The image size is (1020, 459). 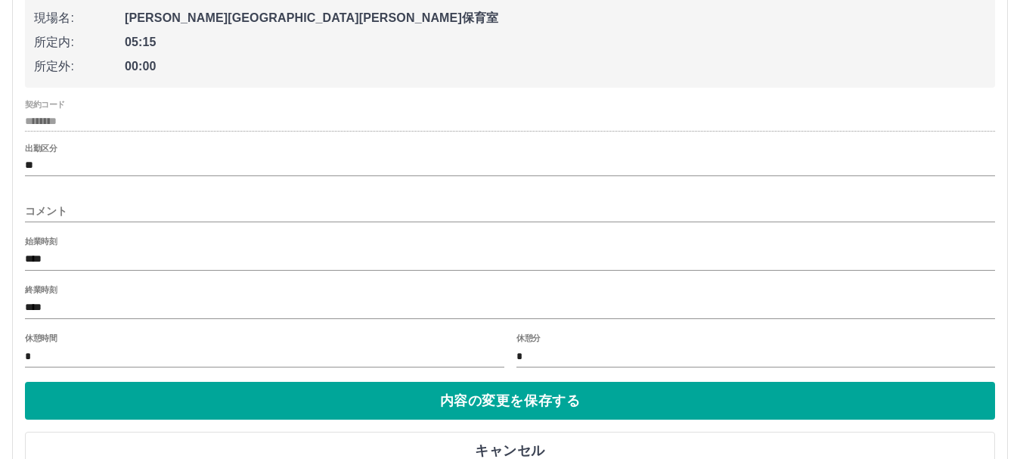 What do you see at coordinates (79, 67) in the screenshot?
I see `span: 所定外:` at bounding box center [79, 67].